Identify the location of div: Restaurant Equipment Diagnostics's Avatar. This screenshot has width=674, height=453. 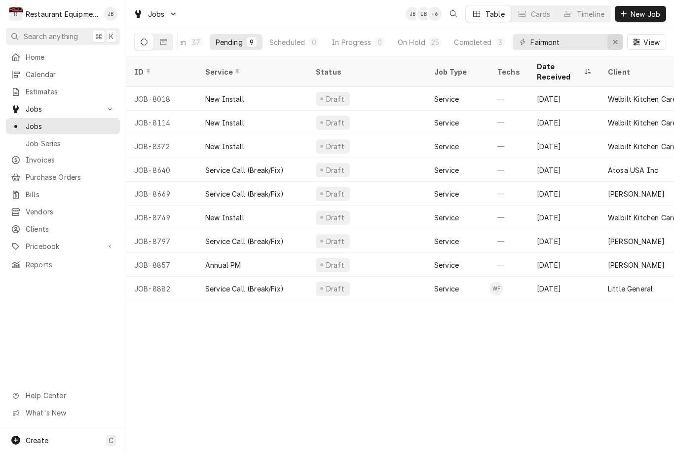
(16, 14).